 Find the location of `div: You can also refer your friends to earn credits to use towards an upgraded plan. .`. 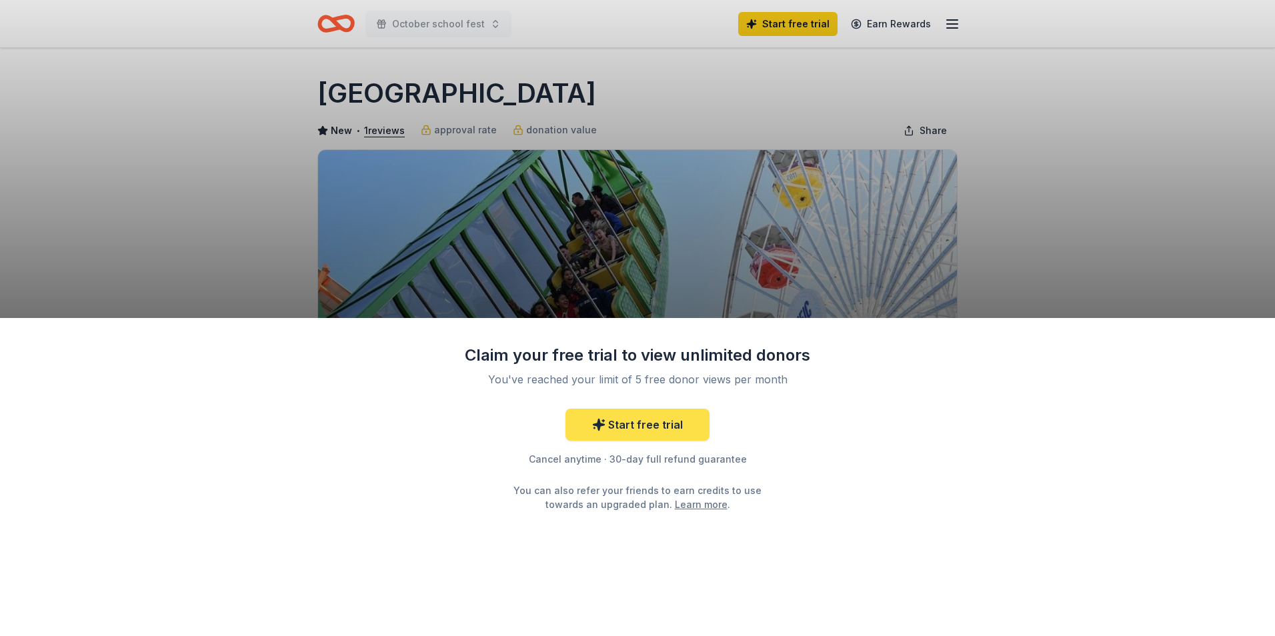

div: You can also refer your friends to earn credits to use towards an upgraded plan. . is located at coordinates (638, 498).